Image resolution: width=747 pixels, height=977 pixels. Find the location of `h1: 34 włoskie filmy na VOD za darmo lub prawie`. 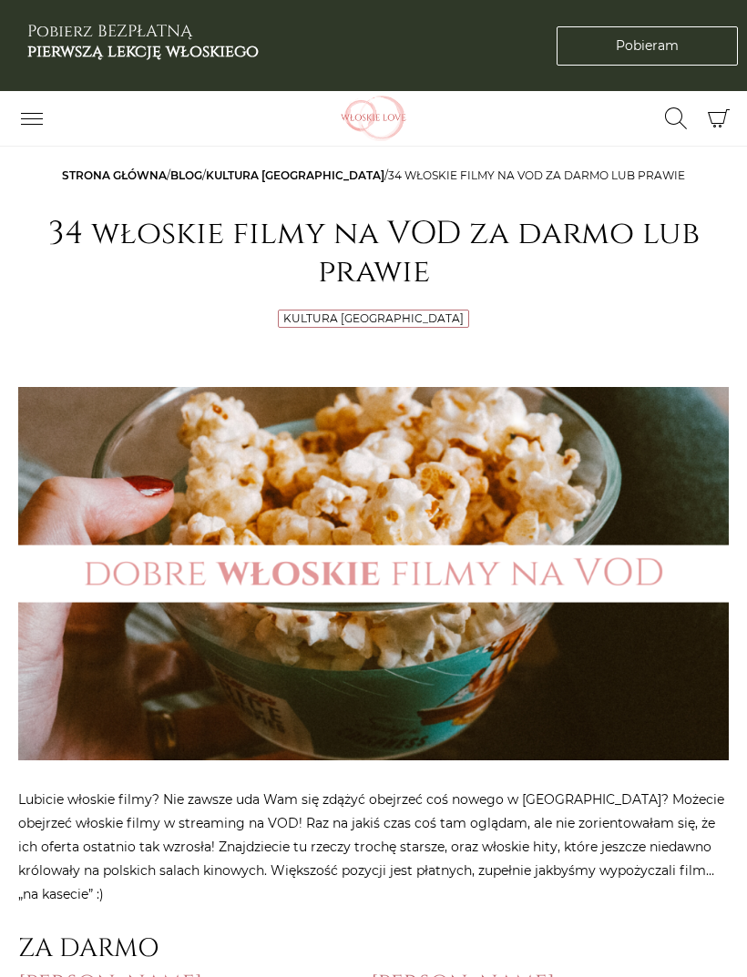

h1: 34 włoskie filmy na VOD za darmo lub prawie is located at coordinates (373, 253).